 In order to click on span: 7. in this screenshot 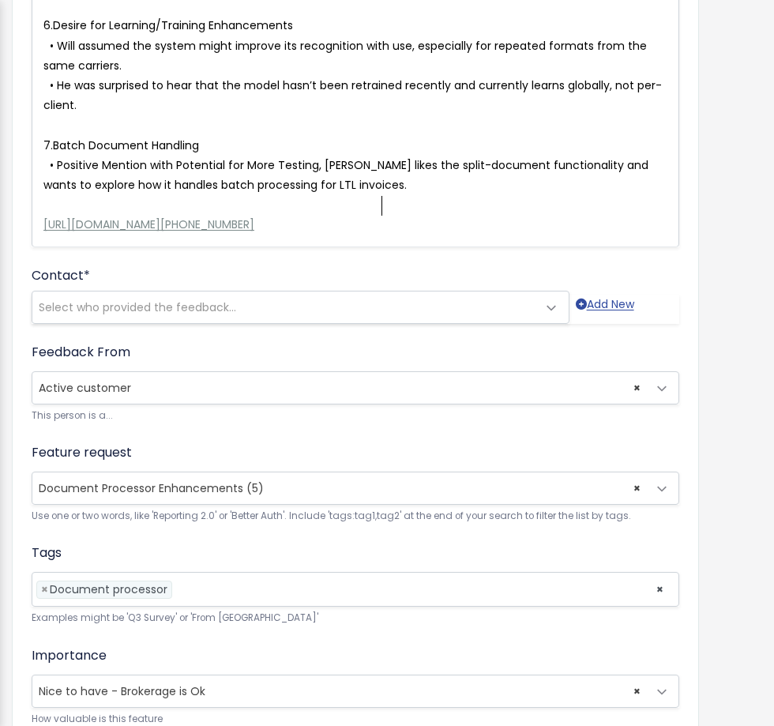, I will do `click(48, 145)`.